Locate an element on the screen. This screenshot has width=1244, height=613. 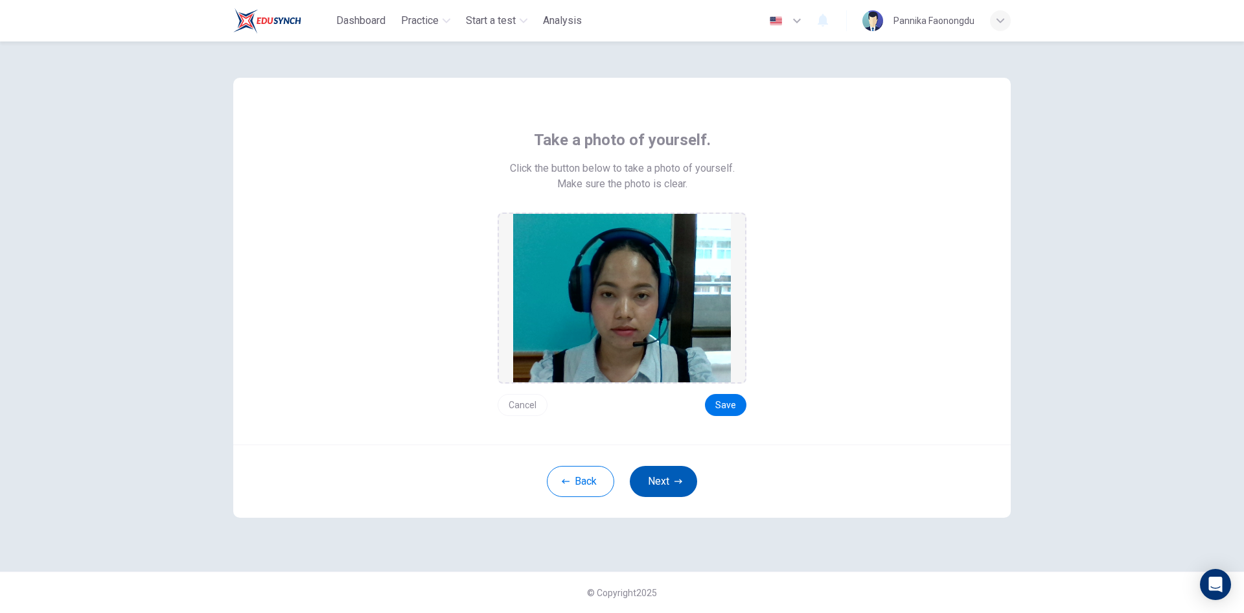
button: Analysis is located at coordinates (562, 21).